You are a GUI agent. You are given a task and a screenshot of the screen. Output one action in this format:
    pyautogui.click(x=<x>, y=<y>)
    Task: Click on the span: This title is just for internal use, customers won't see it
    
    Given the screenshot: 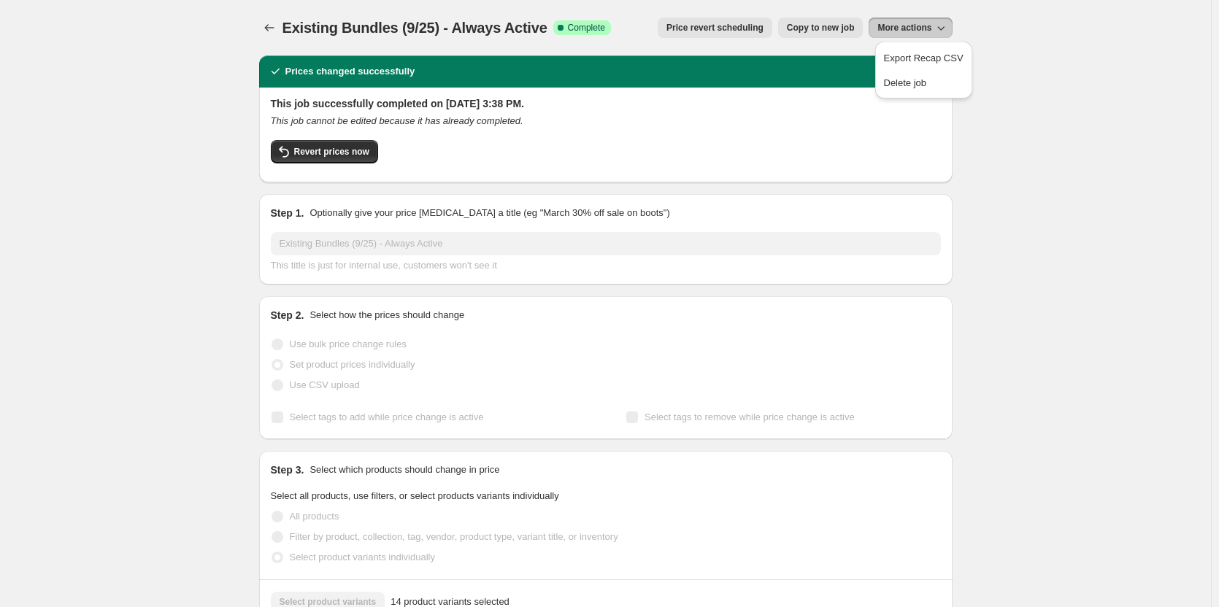 What is the action you would take?
    pyautogui.click(x=384, y=265)
    